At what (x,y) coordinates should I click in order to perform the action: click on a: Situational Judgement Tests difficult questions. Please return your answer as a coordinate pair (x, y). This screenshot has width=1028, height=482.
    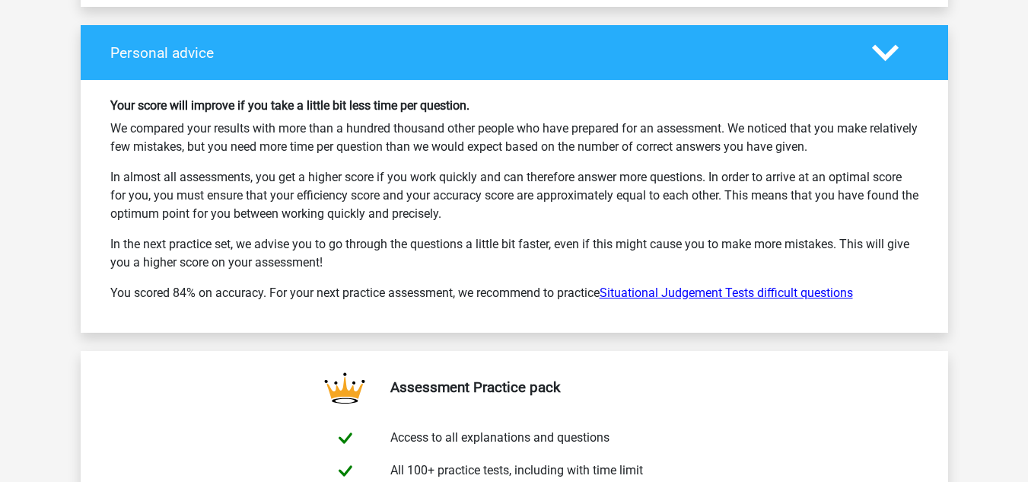
    Looking at the image, I should click on (726, 292).